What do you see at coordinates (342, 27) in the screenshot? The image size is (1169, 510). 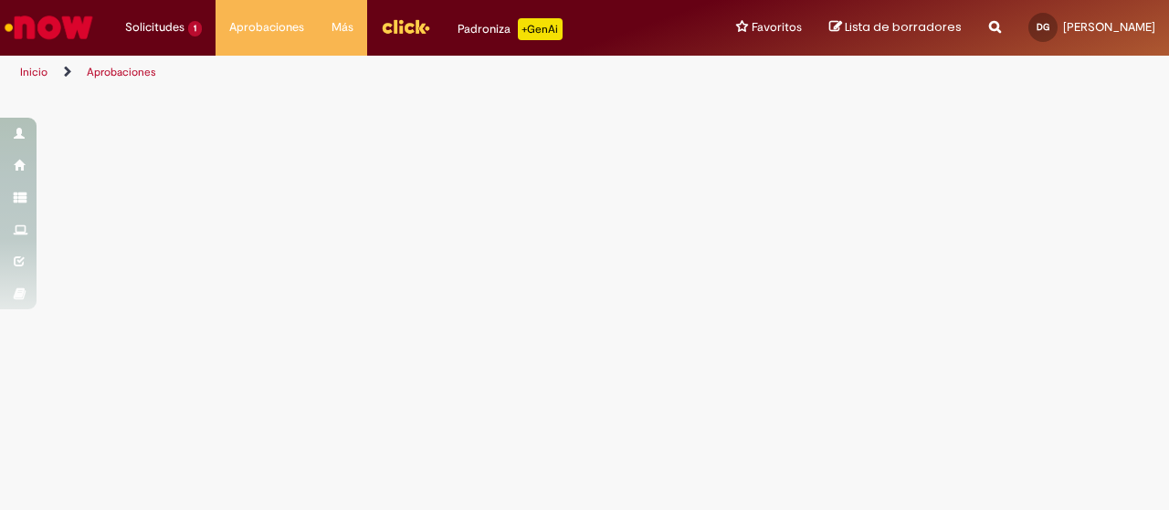 I see `span: Más` at bounding box center [342, 27].